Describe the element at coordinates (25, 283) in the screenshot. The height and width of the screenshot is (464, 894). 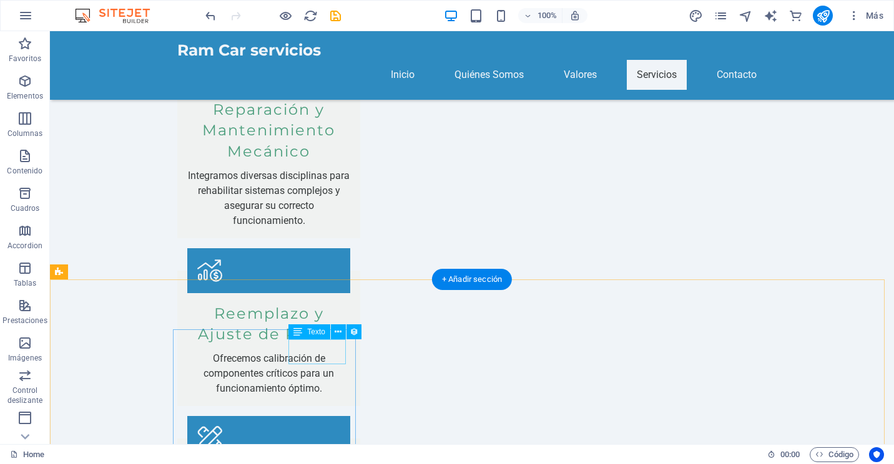
I see `p: Tablas` at that location.